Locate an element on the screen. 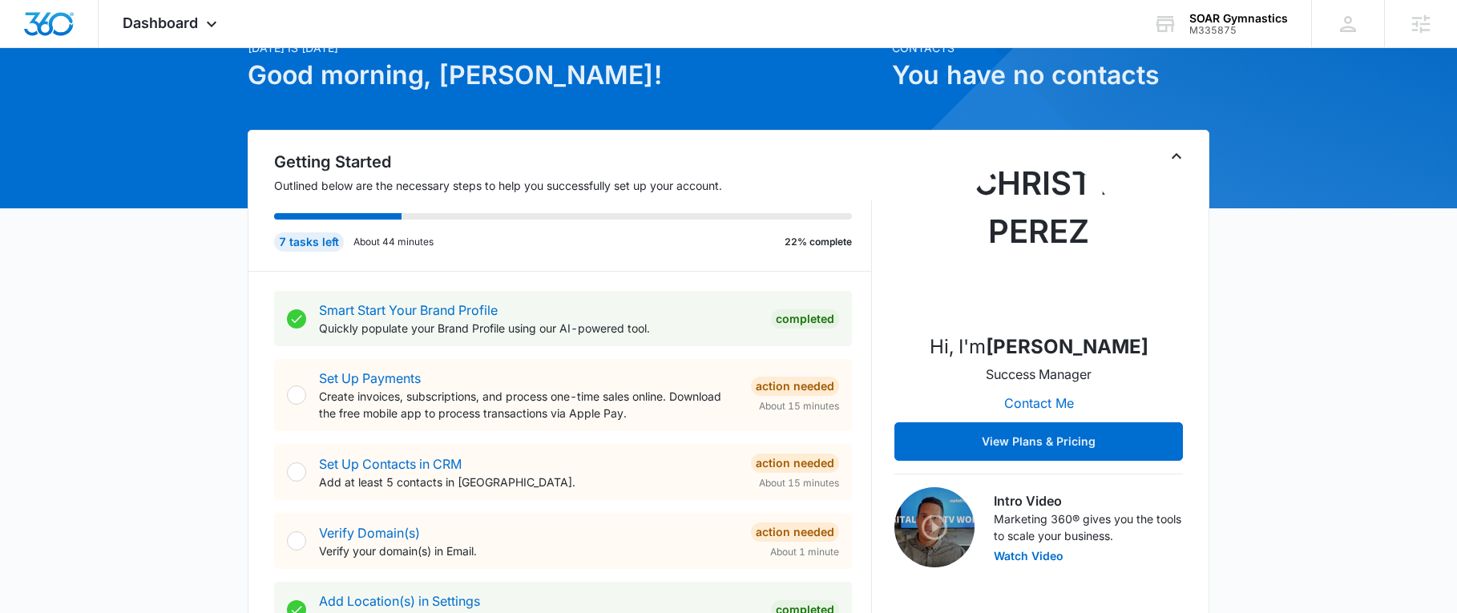 The height and width of the screenshot is (613, 1457). button: View Plans & Pricing is located at coordinates (1039, 442).